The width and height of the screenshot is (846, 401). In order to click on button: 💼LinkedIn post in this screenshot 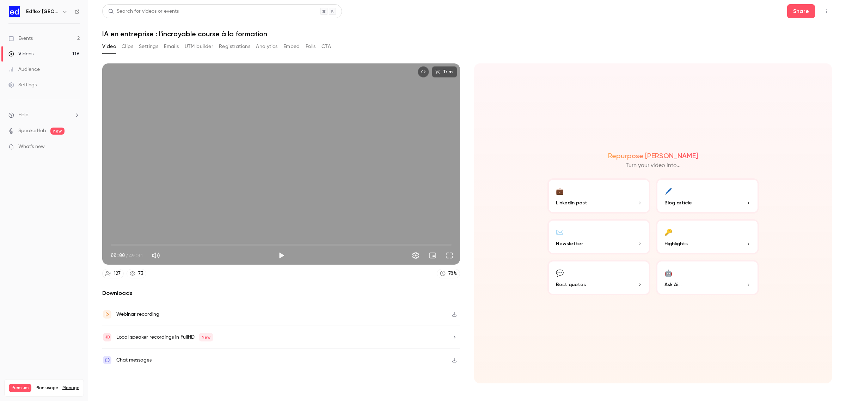, I will do `click(599, 196)`.